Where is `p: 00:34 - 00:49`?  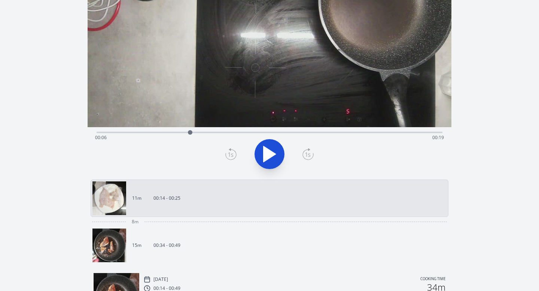 p: 00:34 - 00:49 is located at coordinates (167, 246).